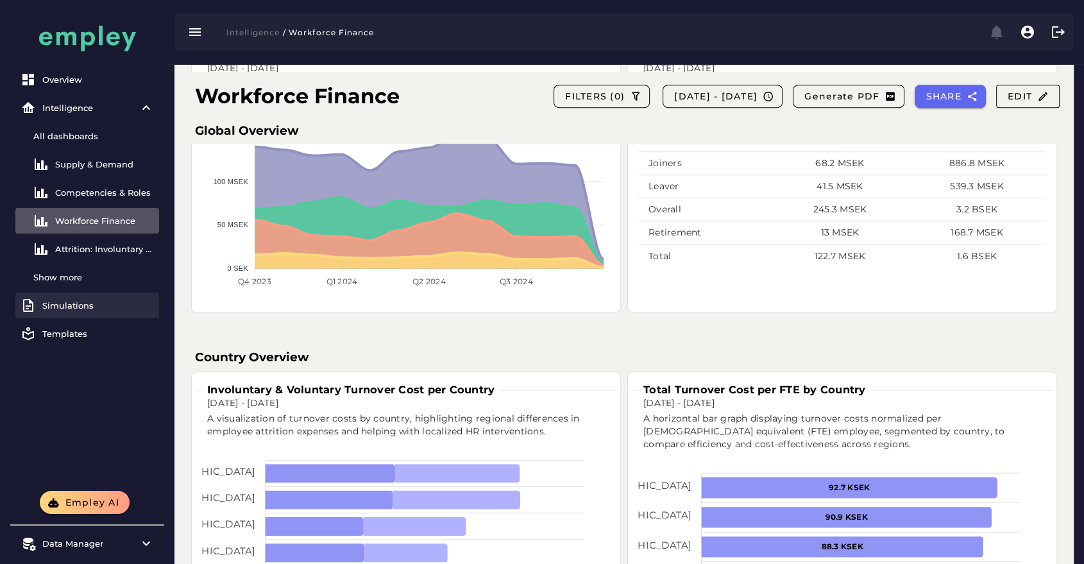 The height and width of the screenshot is (564, 1084). I want to click on button: Edit, so click(1027, 96).